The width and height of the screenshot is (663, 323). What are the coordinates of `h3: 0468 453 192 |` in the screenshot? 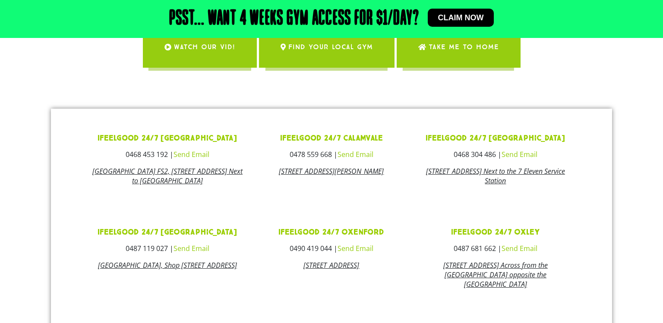 It's located at (168, 155).